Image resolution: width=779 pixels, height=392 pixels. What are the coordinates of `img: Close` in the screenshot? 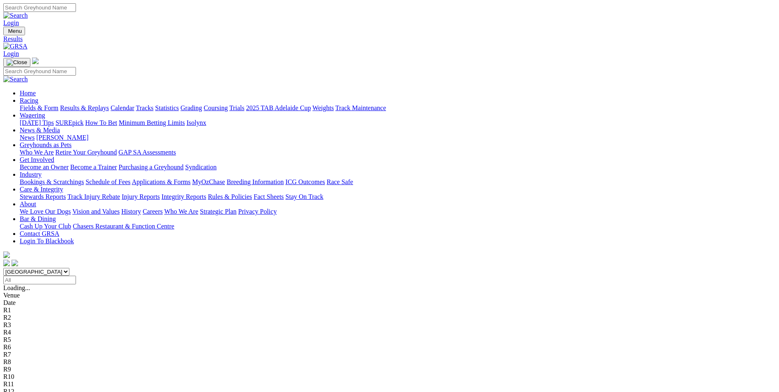 It's located at (17, 62).